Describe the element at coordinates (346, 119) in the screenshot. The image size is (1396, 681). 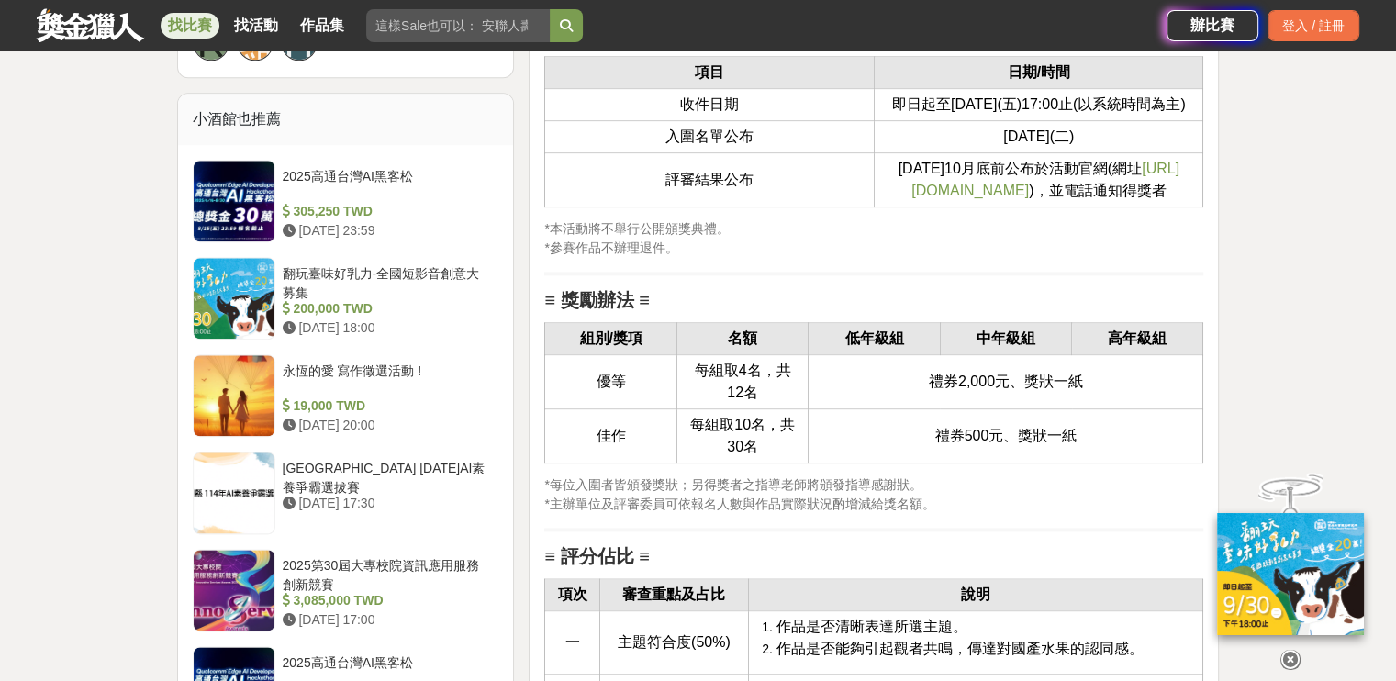
I see `div: 小酒館也推薦` at that location.